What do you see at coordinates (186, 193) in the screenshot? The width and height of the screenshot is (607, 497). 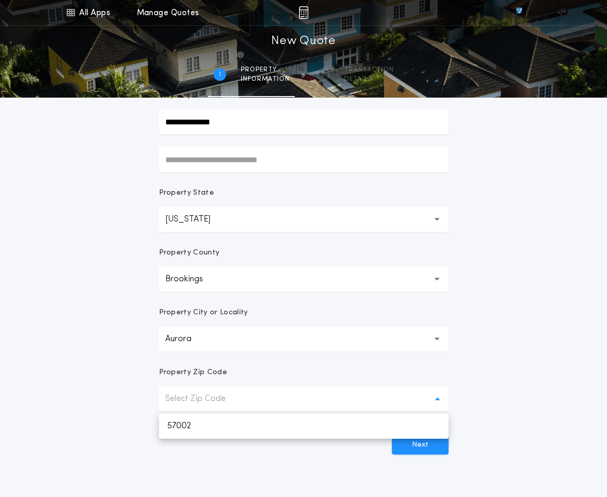 I see `p: Property State` at bounding box center [186, 193].